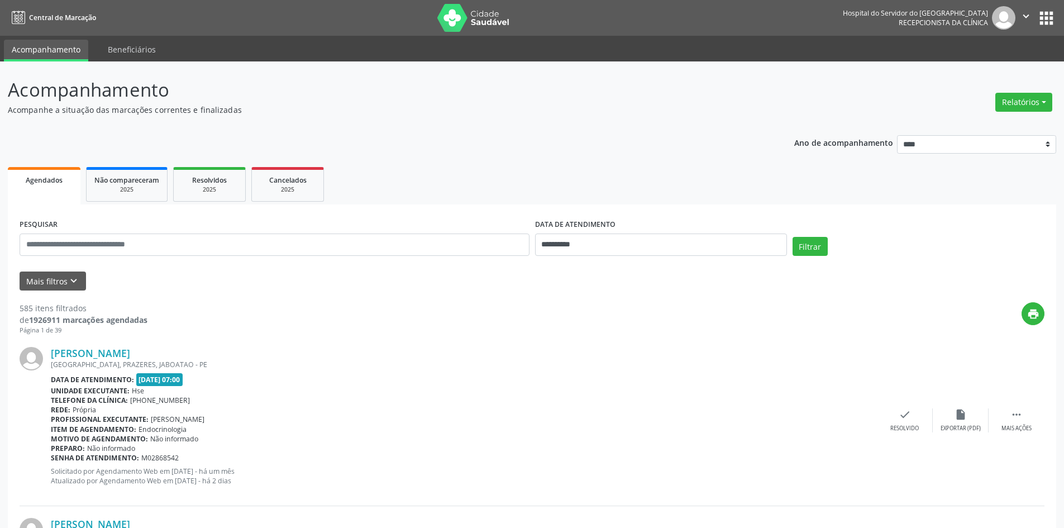  Describe the element at coordinates (1047, 18) in the screenshot. I see `button: apps` at that location.